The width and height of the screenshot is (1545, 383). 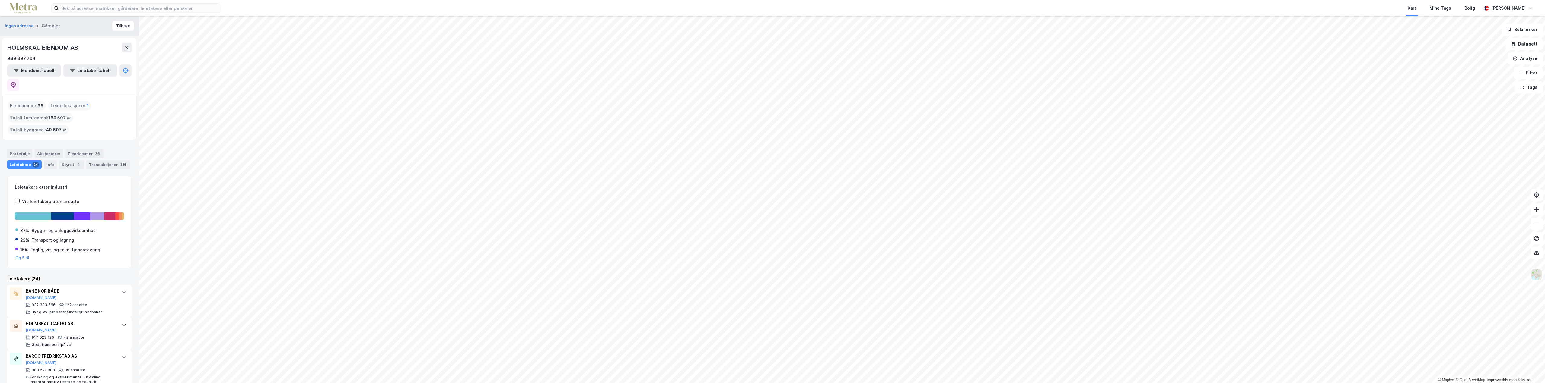 I want to click on button: Ingen adresse, so click(x=20, y=26).